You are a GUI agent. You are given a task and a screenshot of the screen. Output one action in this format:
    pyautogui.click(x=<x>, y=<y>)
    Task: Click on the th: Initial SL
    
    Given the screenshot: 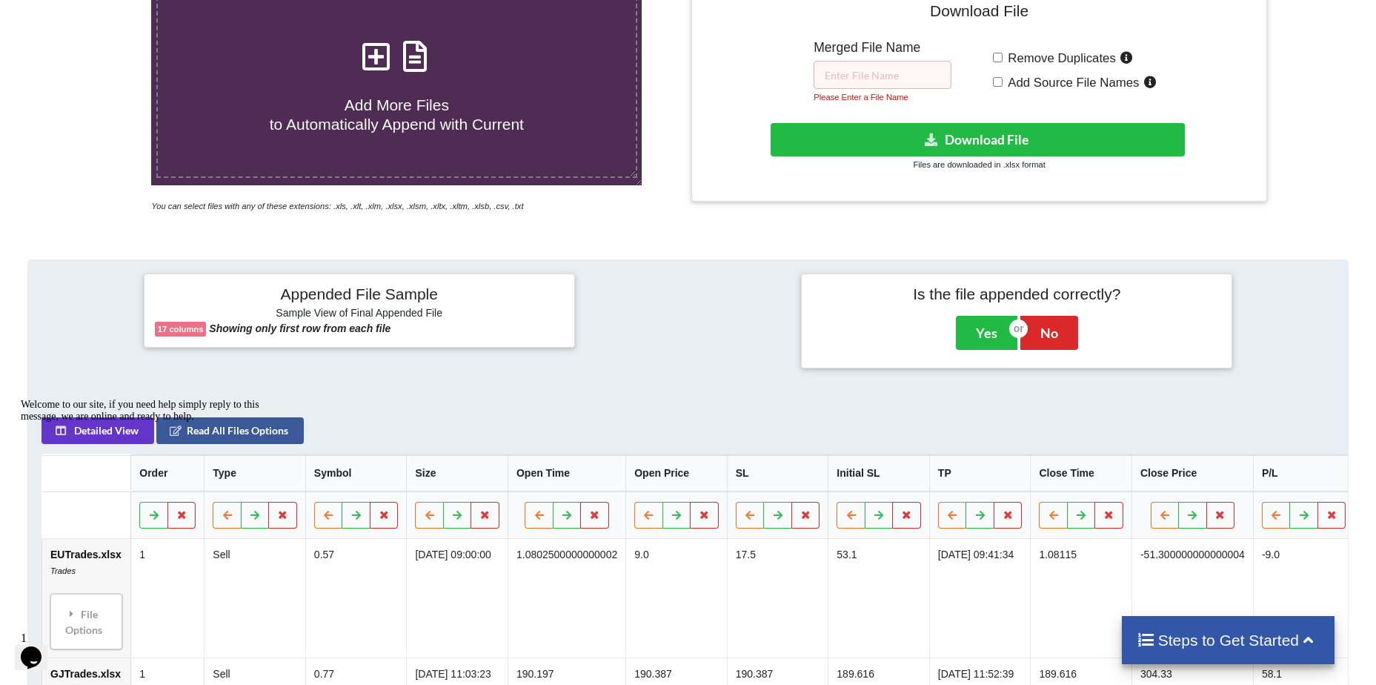 What is the action you would take?
    pyautogui.click(x=878, y=473)
    